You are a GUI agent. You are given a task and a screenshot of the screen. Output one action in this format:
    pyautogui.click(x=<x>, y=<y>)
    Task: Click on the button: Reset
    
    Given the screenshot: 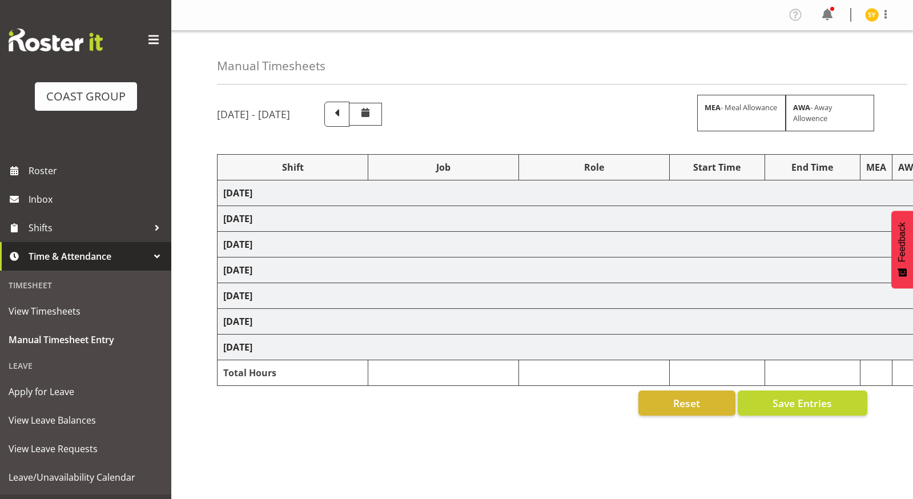 What is the action you would take?
    pyautogui.click(x=687, y=403)
    